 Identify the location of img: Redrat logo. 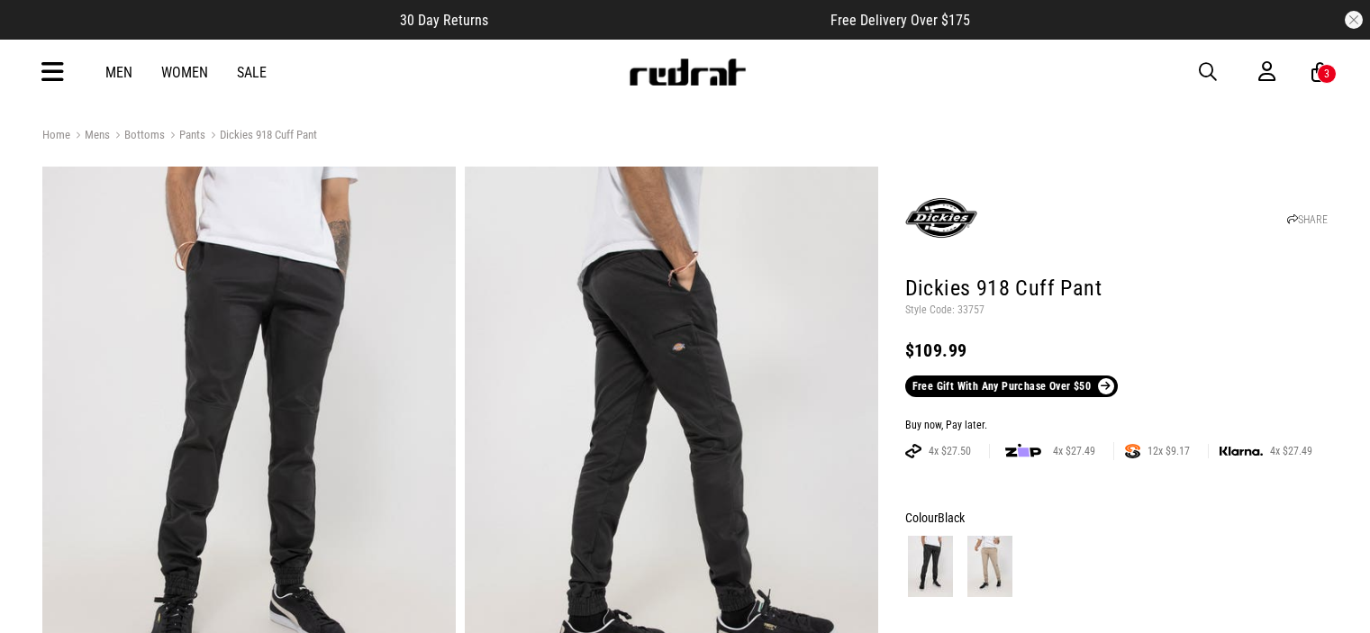
(687, 72).